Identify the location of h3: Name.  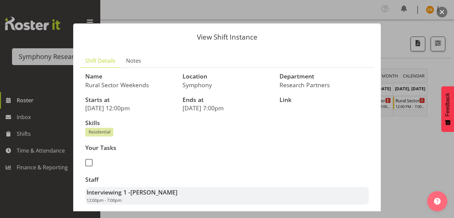
(130, 76).